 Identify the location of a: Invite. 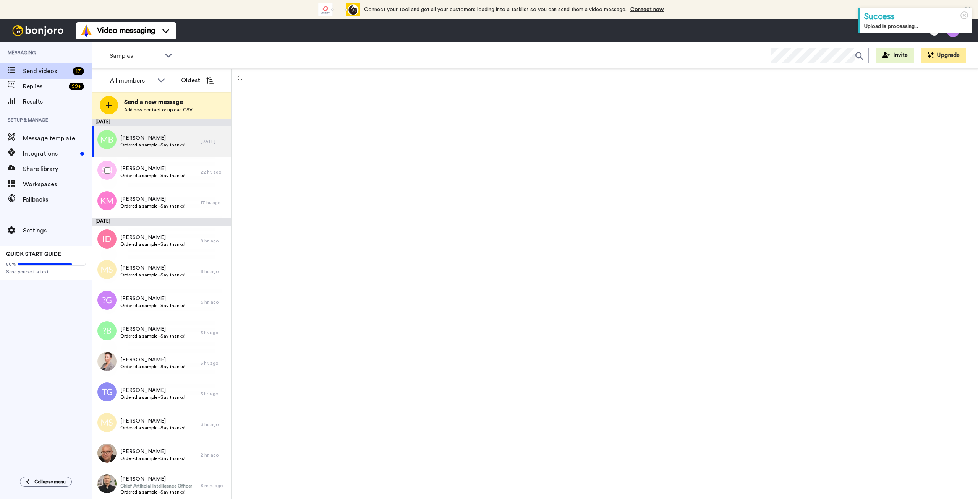
(895, 55).